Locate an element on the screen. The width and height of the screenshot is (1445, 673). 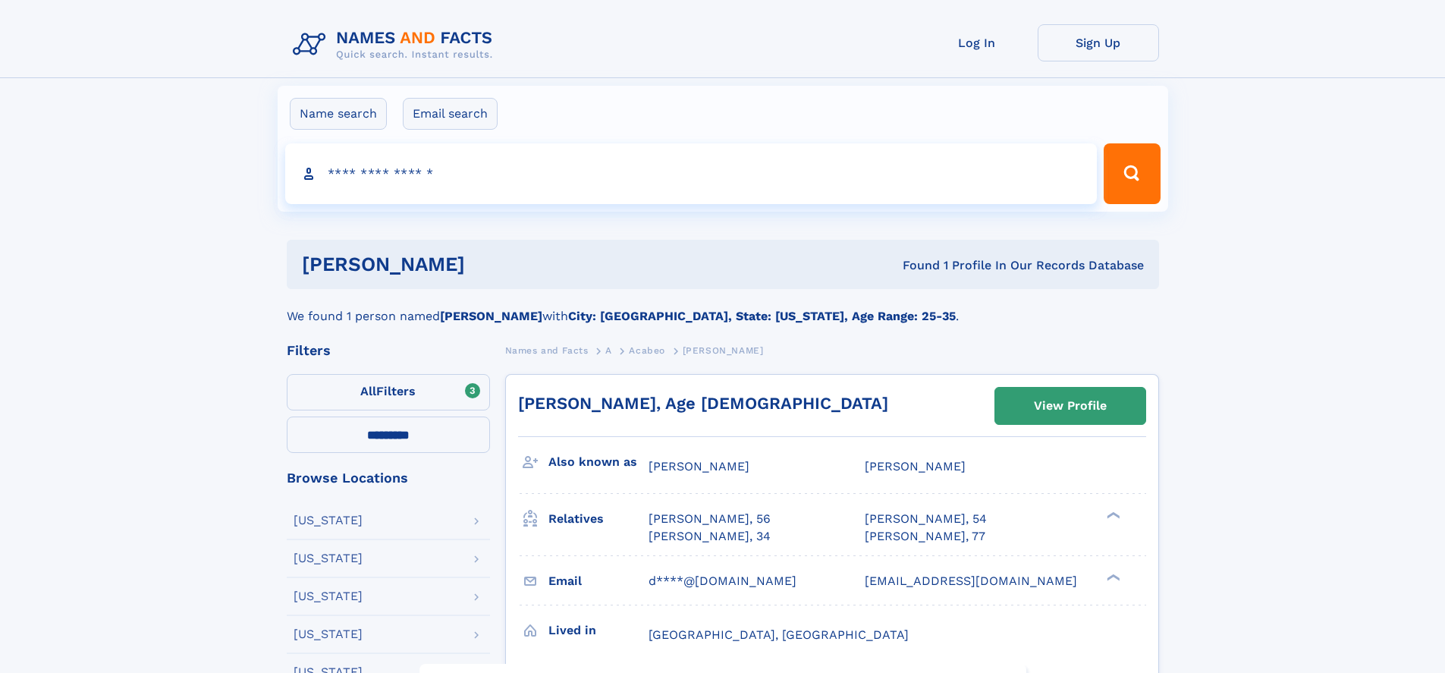
label: Filters is located at coordinates (388, 392).